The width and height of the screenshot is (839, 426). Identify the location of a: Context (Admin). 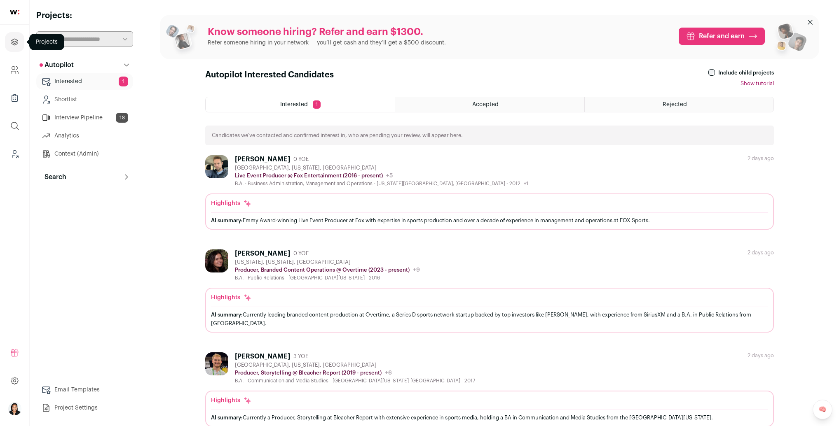
(84, 154).